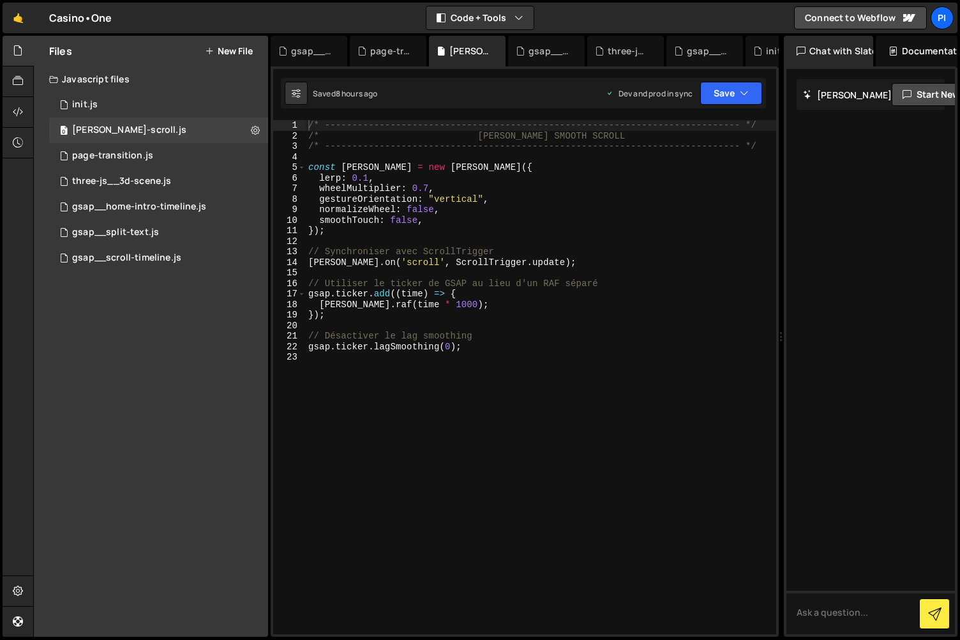 This screenshot has width=960, height=640. What do you see at coordinates (229, 51) in the screenshot?
I see `button: New File` at bounding box center [229, 51].